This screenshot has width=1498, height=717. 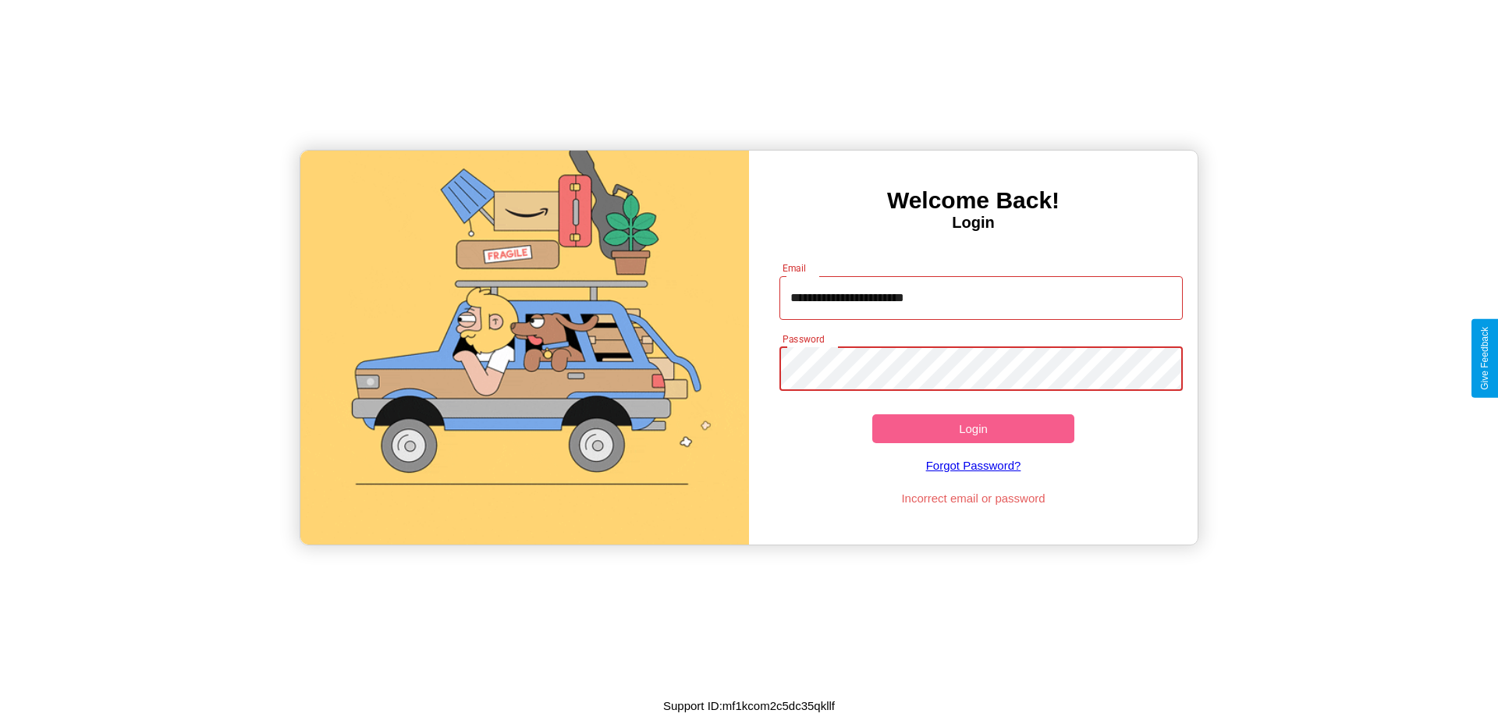 What do you see at coordinates (973, 222) in the screenshot?
I see `h4: Login` at bounding box center [973, 222].